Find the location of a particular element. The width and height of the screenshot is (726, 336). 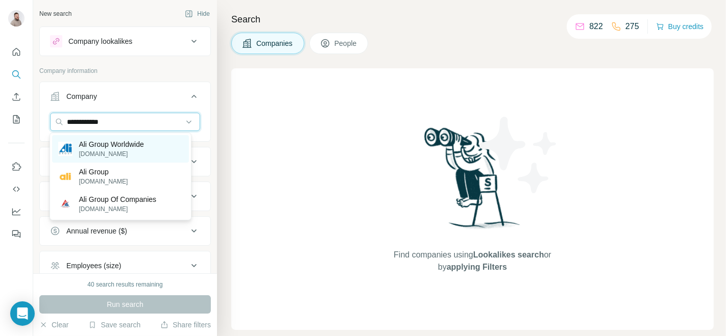

button: Industry is located at coordinates (125, 162).